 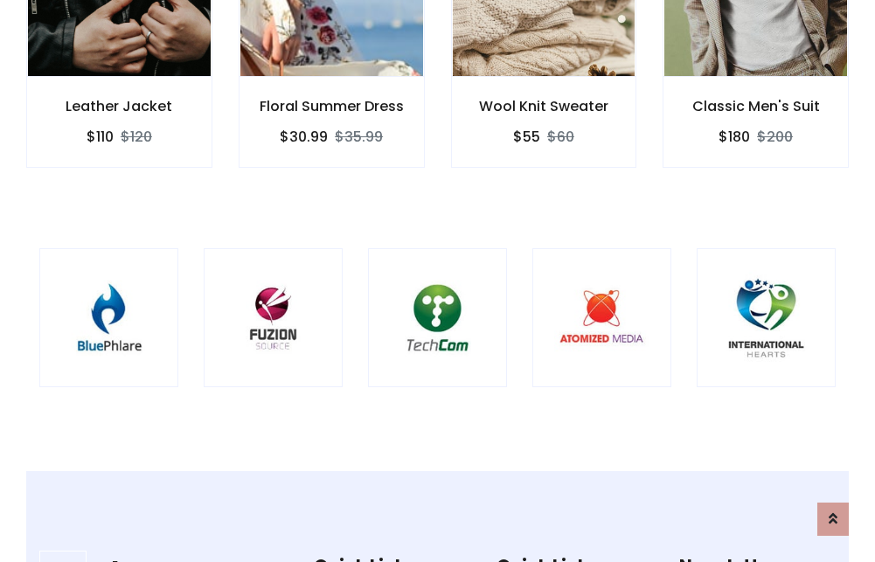 I want to click on h6: $30.99, so click(x=303, y=136).